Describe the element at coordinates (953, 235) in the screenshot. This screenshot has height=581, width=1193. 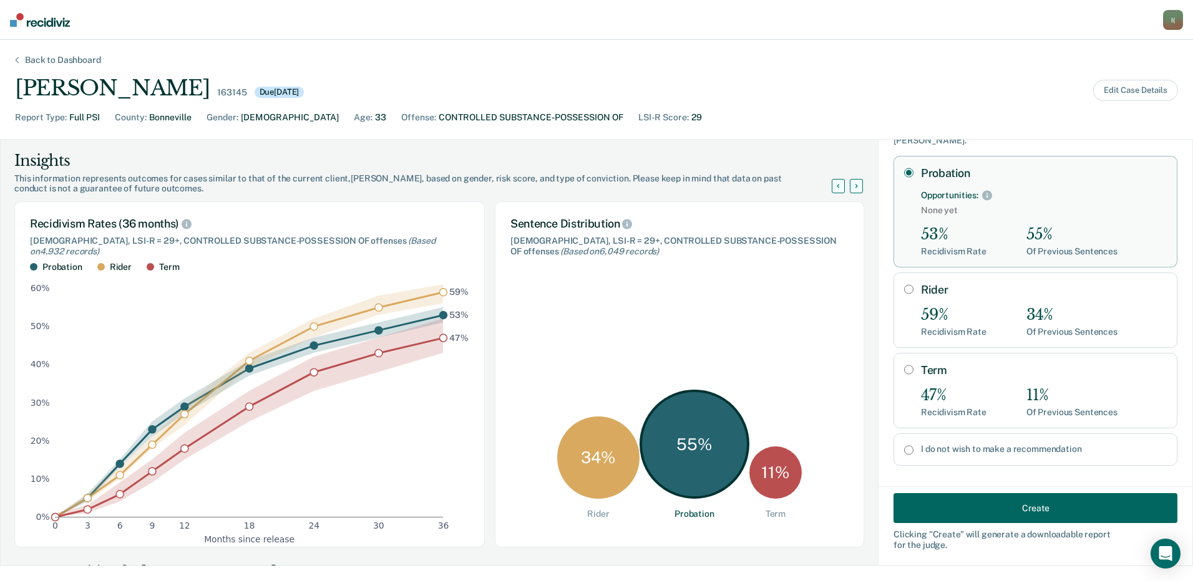
I see `div: 53%` at that location.